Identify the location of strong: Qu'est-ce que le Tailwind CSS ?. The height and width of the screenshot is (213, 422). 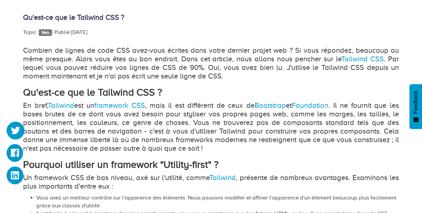
(93, 92).